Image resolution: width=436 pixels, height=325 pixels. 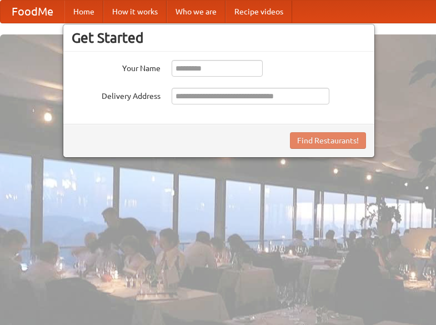 I want to click on h3: Get Started, so click(x=219, y=38).